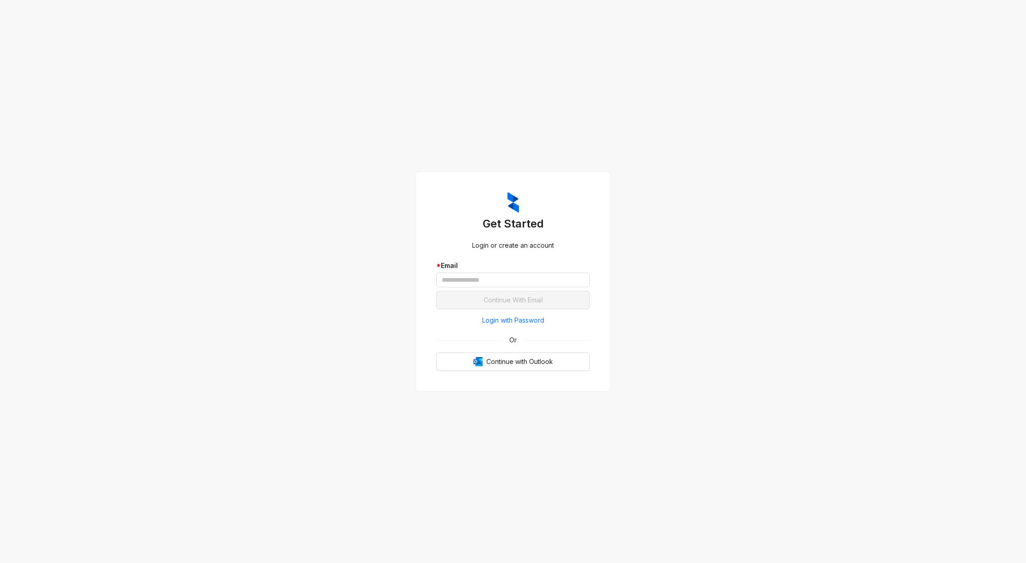  I want to click on div: Login or create an account, so click(513, 245).